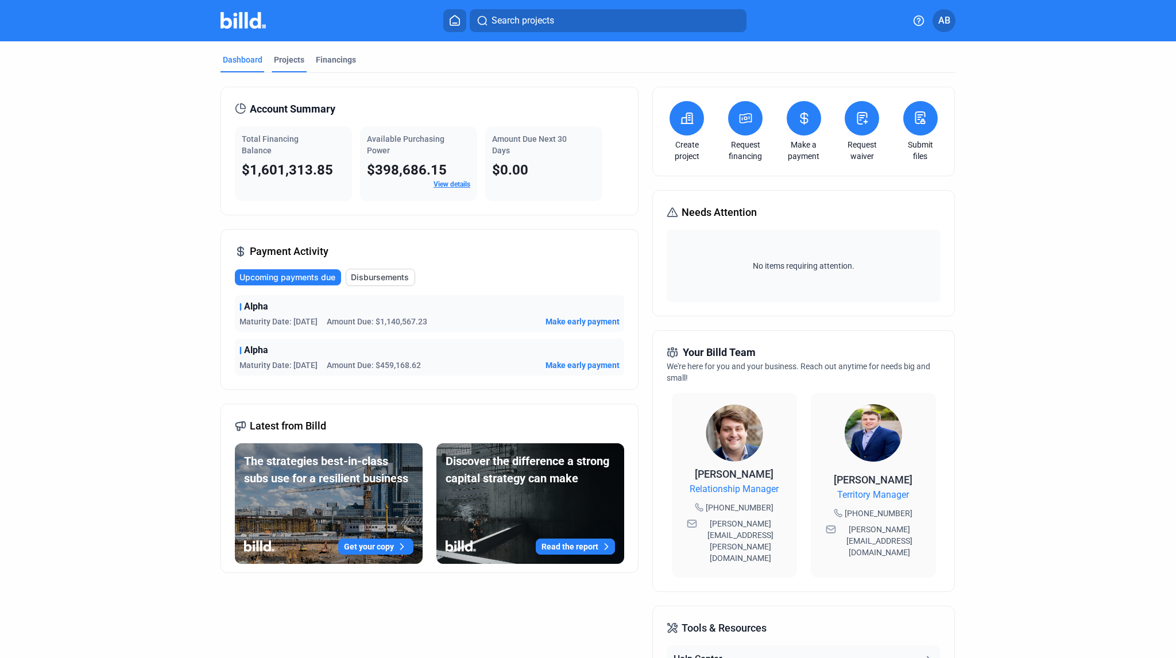 The width and height of the screenshot is (1176, 658). I want to click on span: AB, so click(944, 21).